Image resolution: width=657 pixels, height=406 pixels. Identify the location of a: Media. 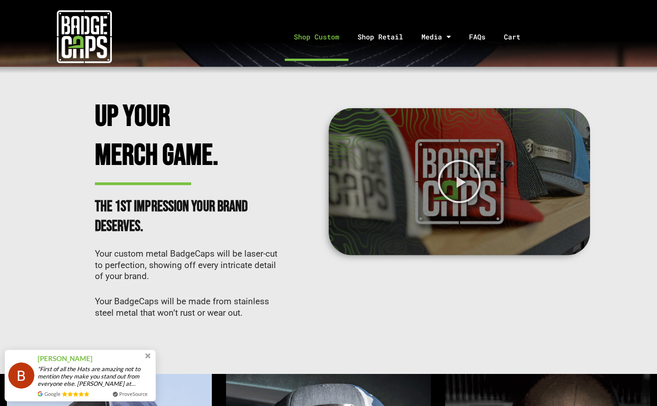
(436, 37).